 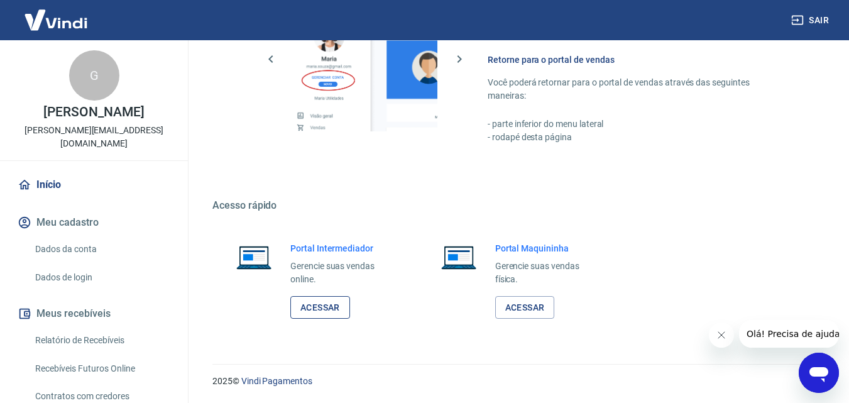 What do you see at coordinates (101, 368) in the screenshot?
I see `a: Recebíveis Futuros Online` at bounding box center [101, 368].